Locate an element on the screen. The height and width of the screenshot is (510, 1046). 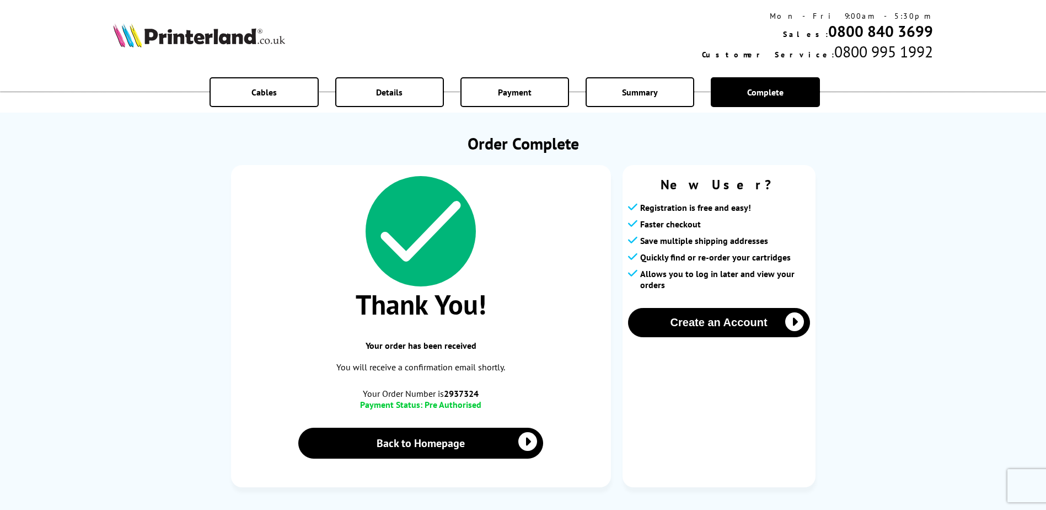
button: Create an Account is located at coordinates (719, 322).